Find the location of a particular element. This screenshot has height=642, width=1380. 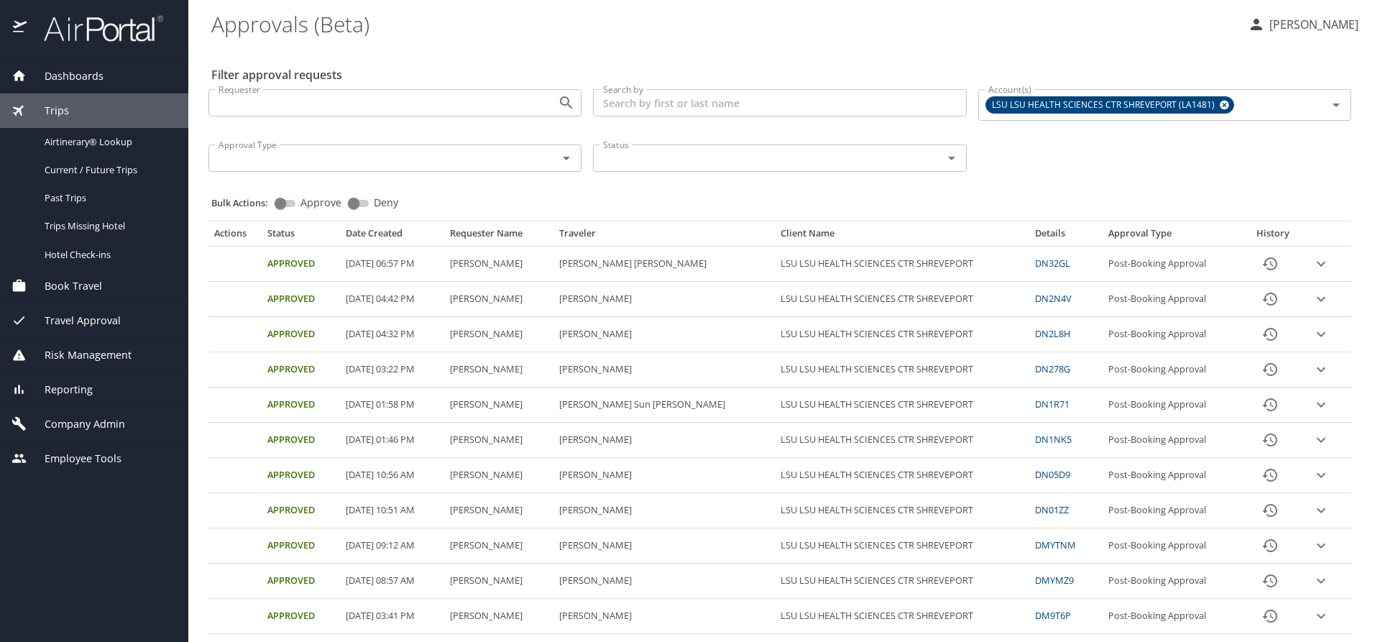

th: Details is located at coordinates (1066, 237).